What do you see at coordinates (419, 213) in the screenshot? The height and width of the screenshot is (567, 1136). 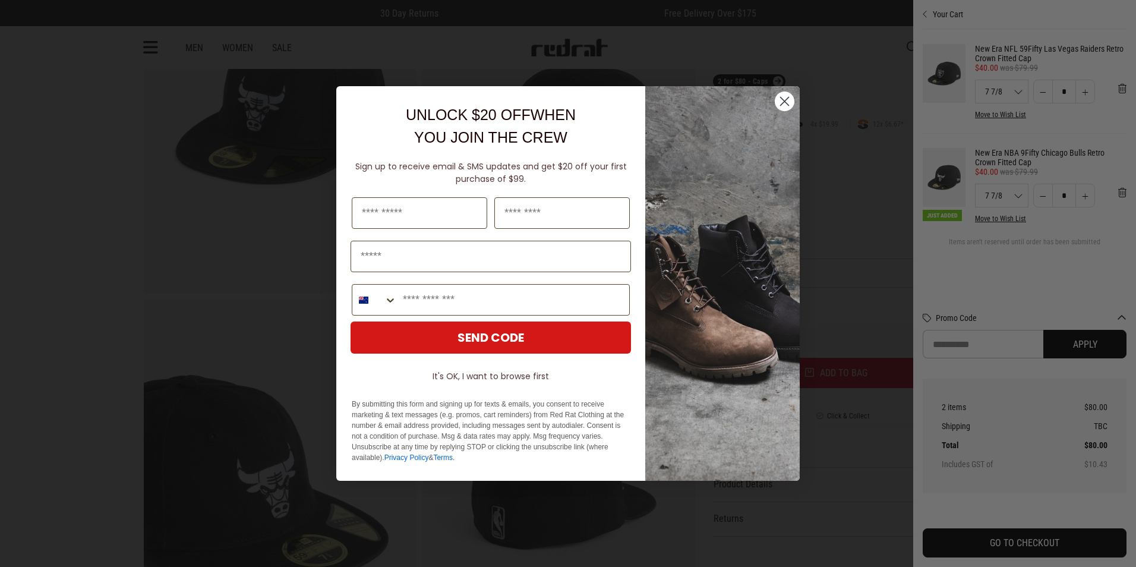 I see `input: First Name` at bounding box center [419, 213].